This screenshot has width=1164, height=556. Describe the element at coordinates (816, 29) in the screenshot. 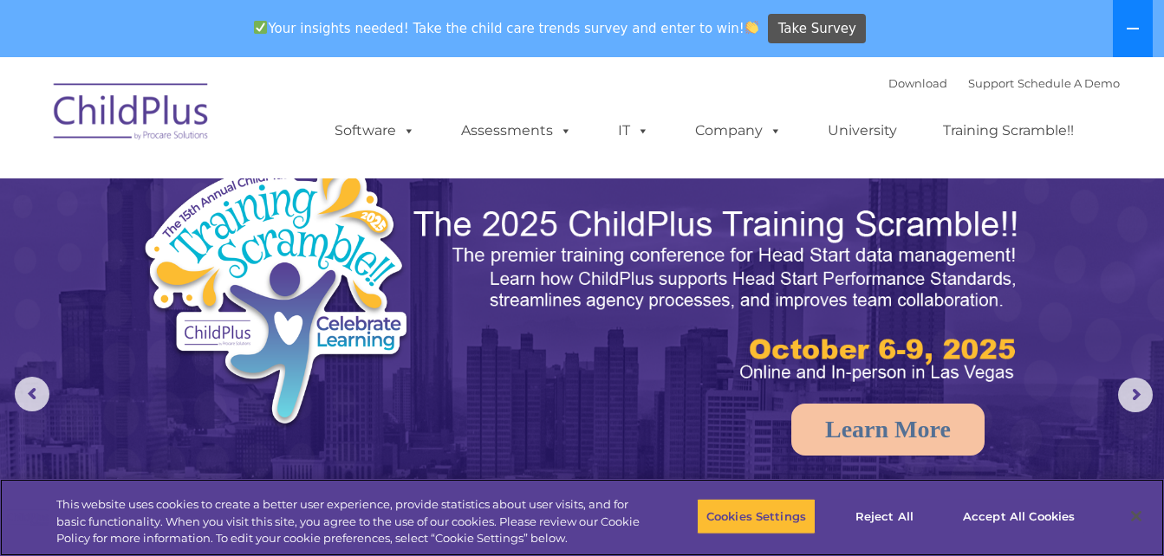

I see `a: Take Survey` at that location.